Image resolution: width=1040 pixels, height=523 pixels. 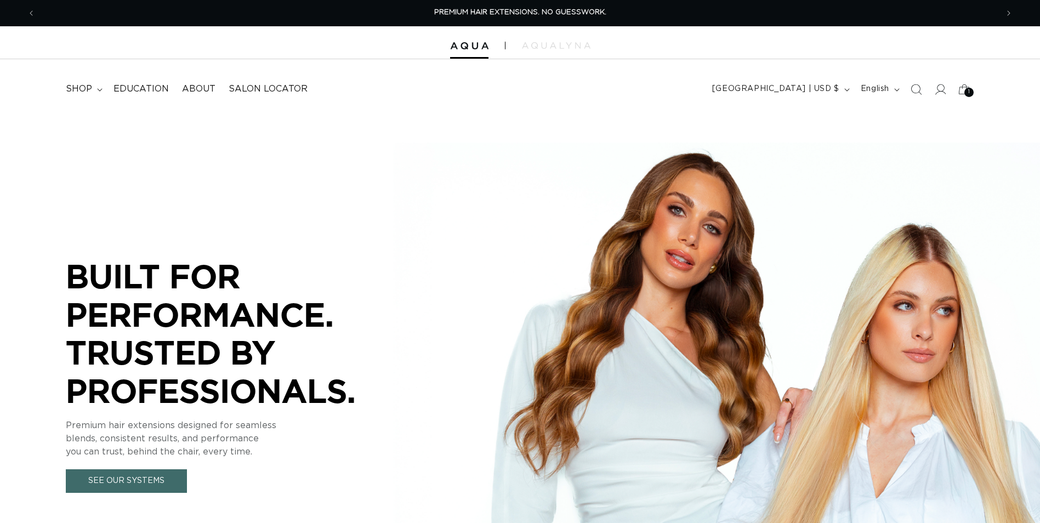 What do you see at coordinates (230, 333) in the screenshot?
I see `p: BUILT FOR PERFORMANCE. TRUSTED BY PROFESSIONALS.` at bounding box center [230, 333].